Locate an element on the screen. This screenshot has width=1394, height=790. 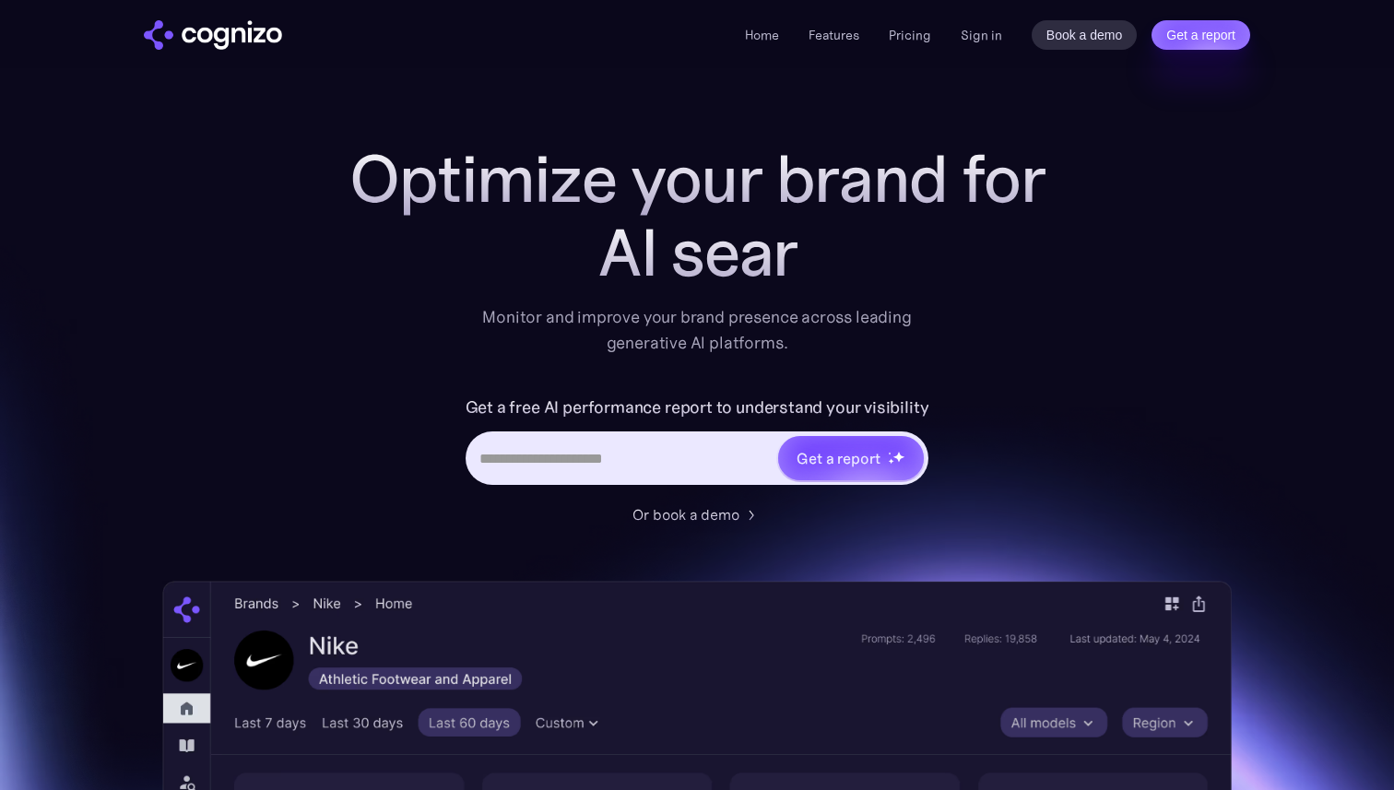
label: Get a free AI performance report to understand your visibility is located at coordinates (697, 407).